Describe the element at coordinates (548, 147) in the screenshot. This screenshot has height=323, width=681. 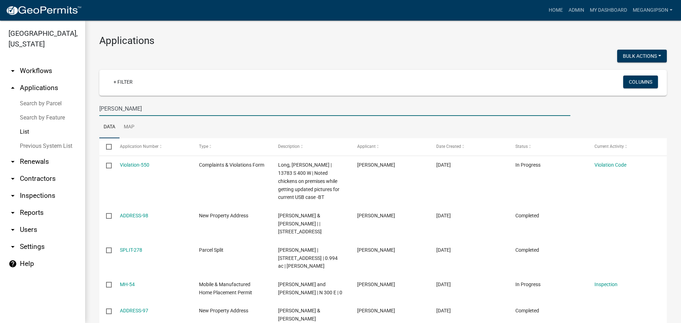
I see `datatable-header-cell: Status` at that location.